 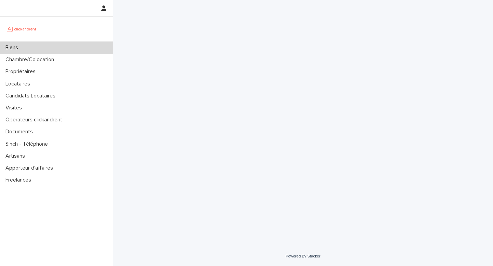 I want to click on p: Biens, so click(x=13, y=48).